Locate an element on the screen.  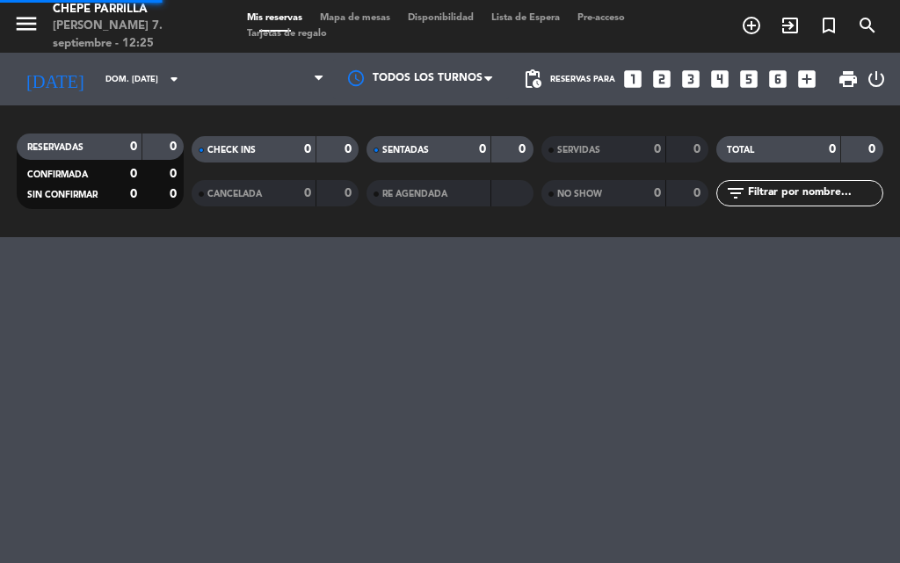
span: Tarjetas de regalo is located at coordinates (286, 33).